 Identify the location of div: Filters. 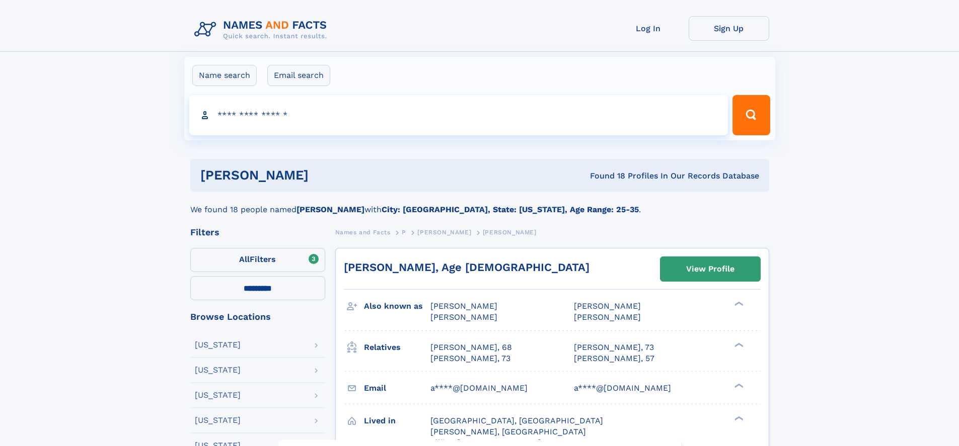
(258, 232).